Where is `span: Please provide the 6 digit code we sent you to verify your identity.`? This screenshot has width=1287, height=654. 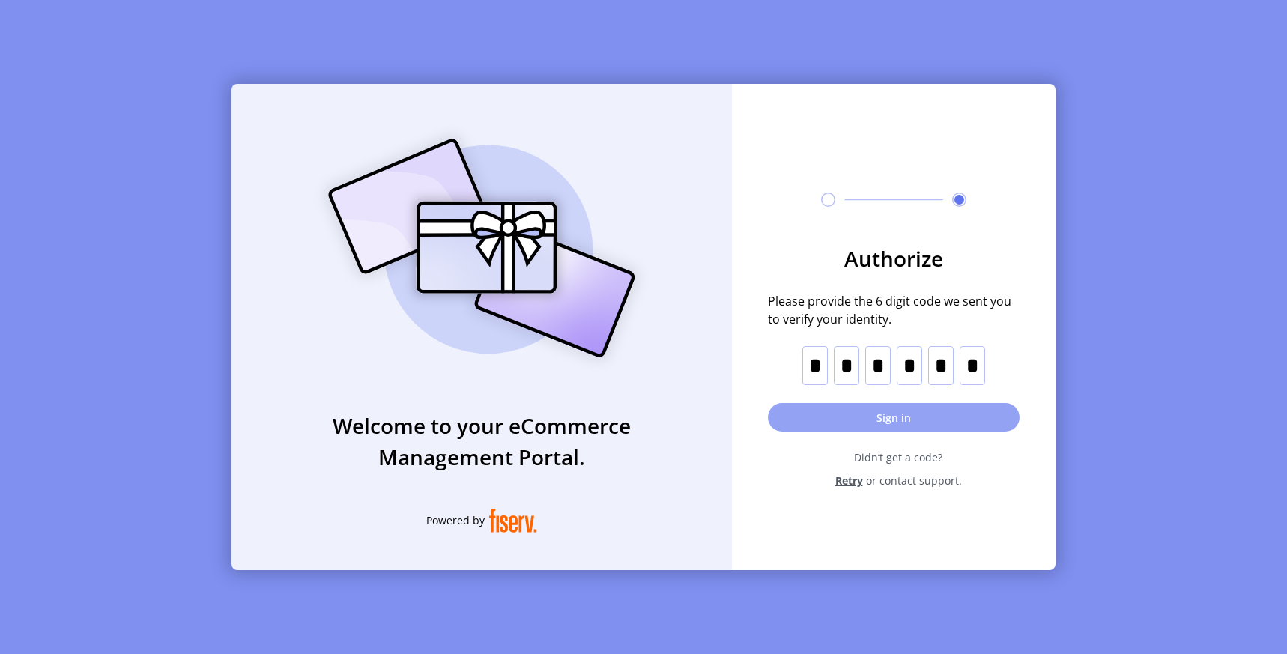
span: Please provide the 6 digit code we sent you to verify your identity. is located at coordinates (894, 310).